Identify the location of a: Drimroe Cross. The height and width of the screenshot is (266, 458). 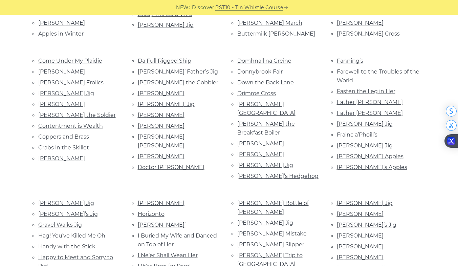
(257, 93).